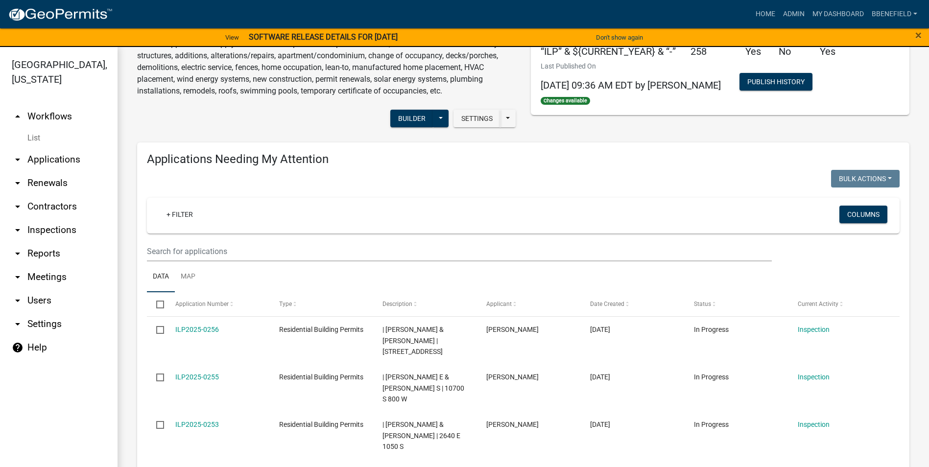  I want to click on a: BBenefield, so click(895, 14).